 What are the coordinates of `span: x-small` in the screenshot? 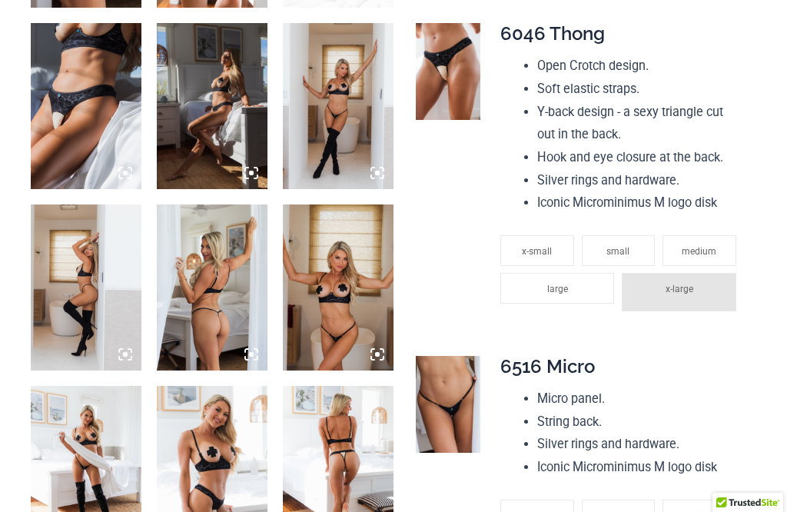 It's located at (536, 251).